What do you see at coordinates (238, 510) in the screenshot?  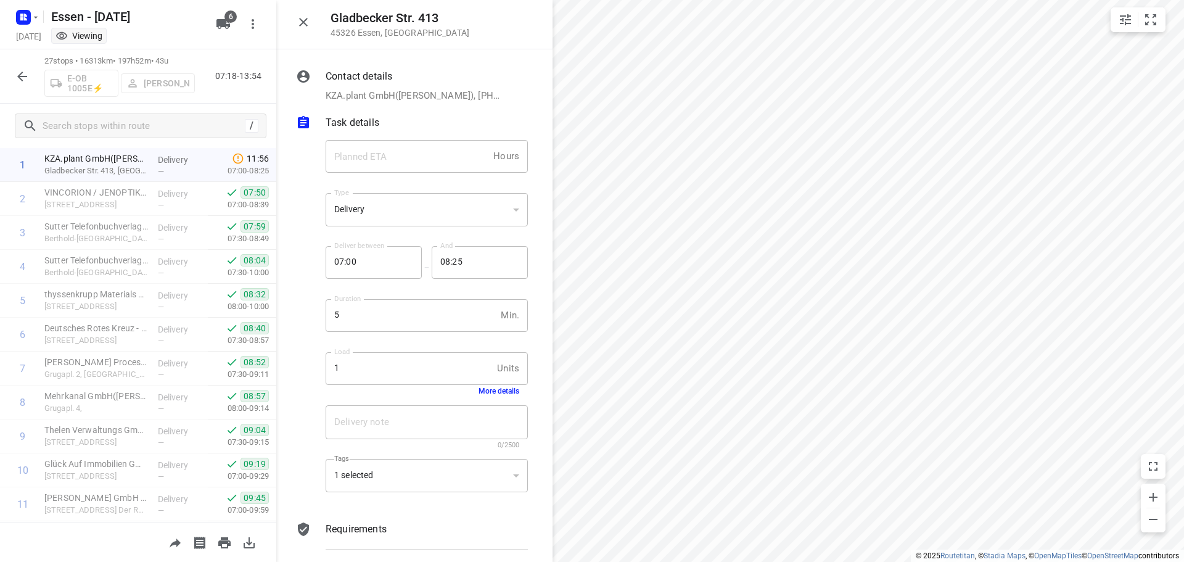 I see `p: 07:00-09:59` at bounding box center [238, 510].